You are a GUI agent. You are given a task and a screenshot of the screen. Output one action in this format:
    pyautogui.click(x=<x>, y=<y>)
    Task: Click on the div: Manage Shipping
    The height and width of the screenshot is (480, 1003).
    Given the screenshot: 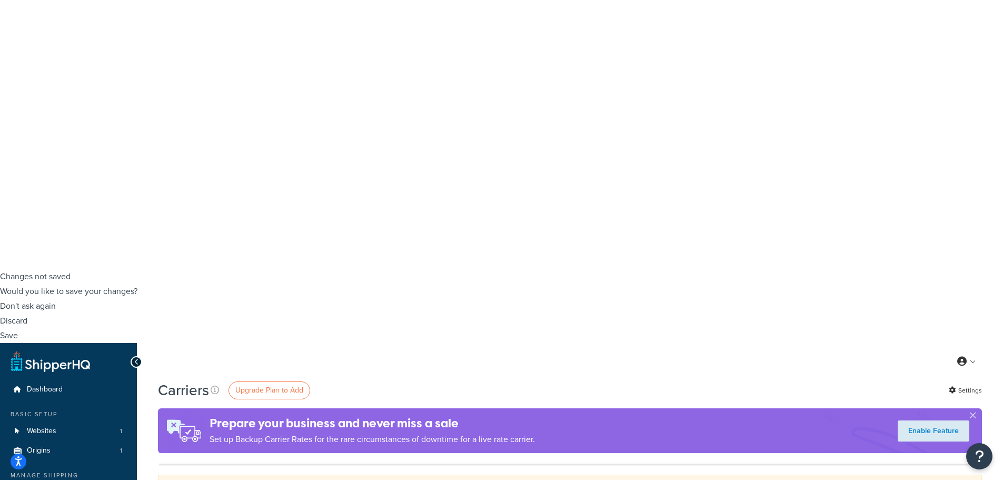 What is the action you would take?
    pyautogui.click(x=68, y=475)
    